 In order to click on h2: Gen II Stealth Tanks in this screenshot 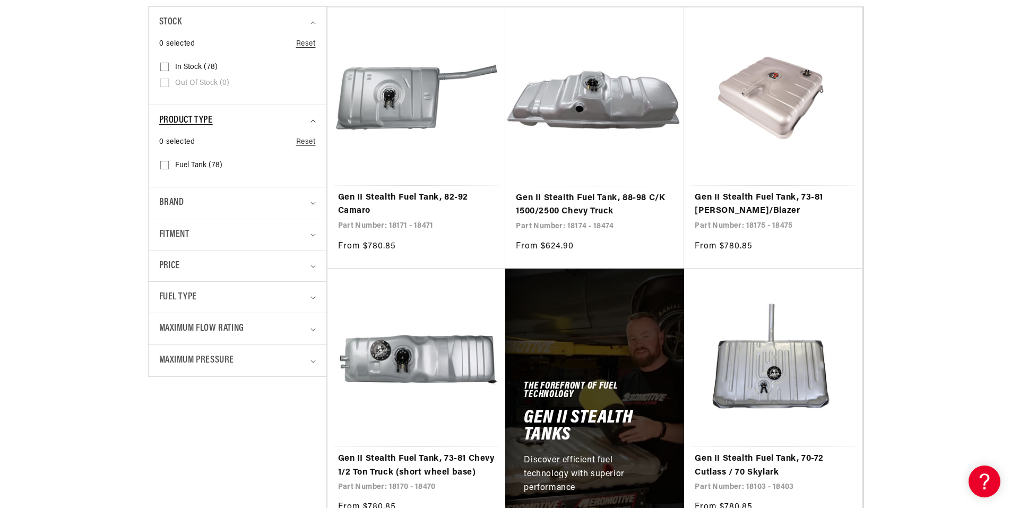, I will do `click(594, 426)`.